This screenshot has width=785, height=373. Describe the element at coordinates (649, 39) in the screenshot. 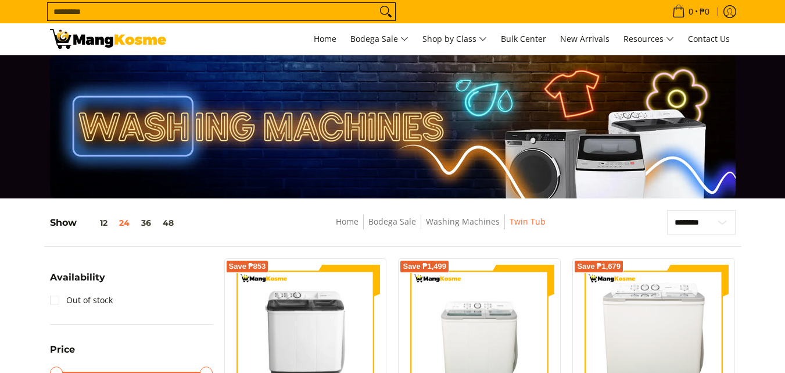

I see `span: Resources` at that location.